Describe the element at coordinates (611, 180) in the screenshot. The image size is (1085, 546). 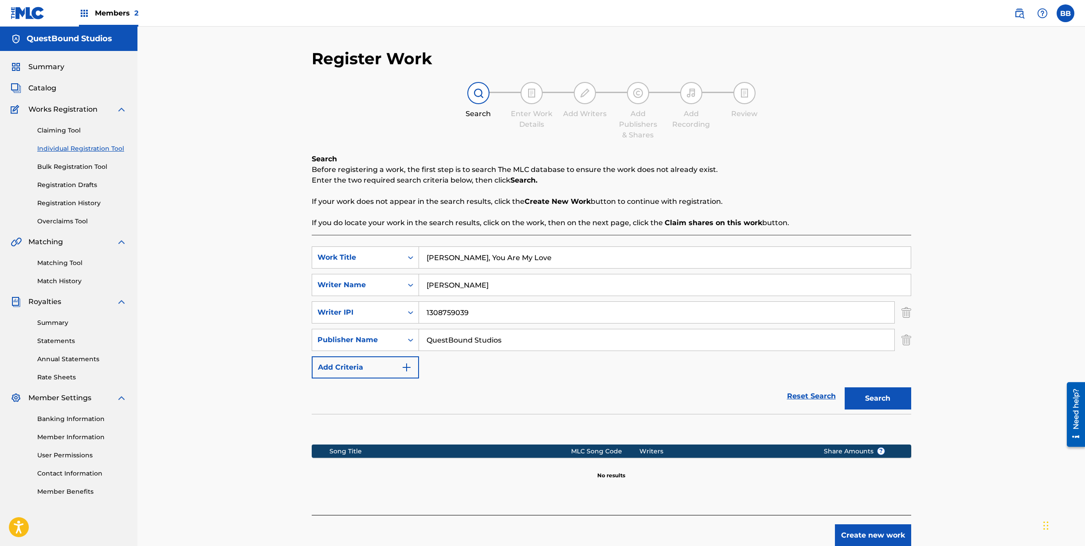
I see `p: Enter the two required search criteria below, then click` at that location.